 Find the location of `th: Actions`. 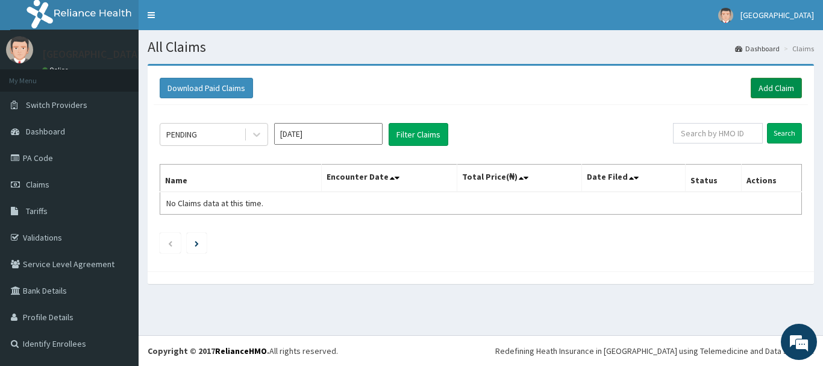

th: Actions is located at coordinates (771, 178).